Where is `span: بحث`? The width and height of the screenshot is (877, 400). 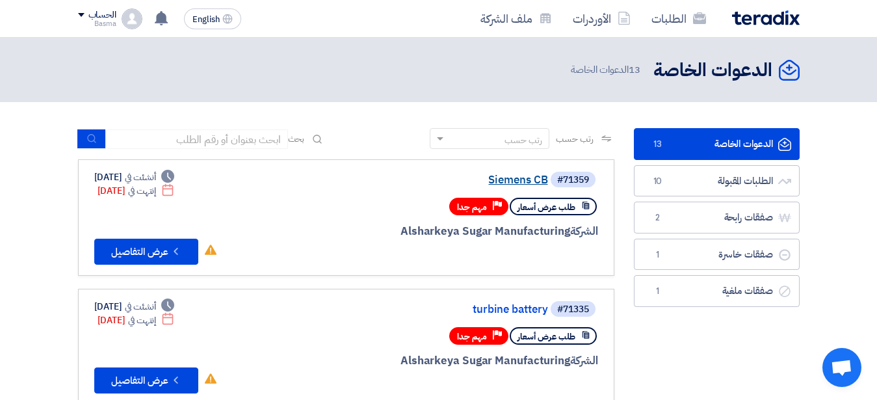 span: بحث is located at coordinates (297, 139).